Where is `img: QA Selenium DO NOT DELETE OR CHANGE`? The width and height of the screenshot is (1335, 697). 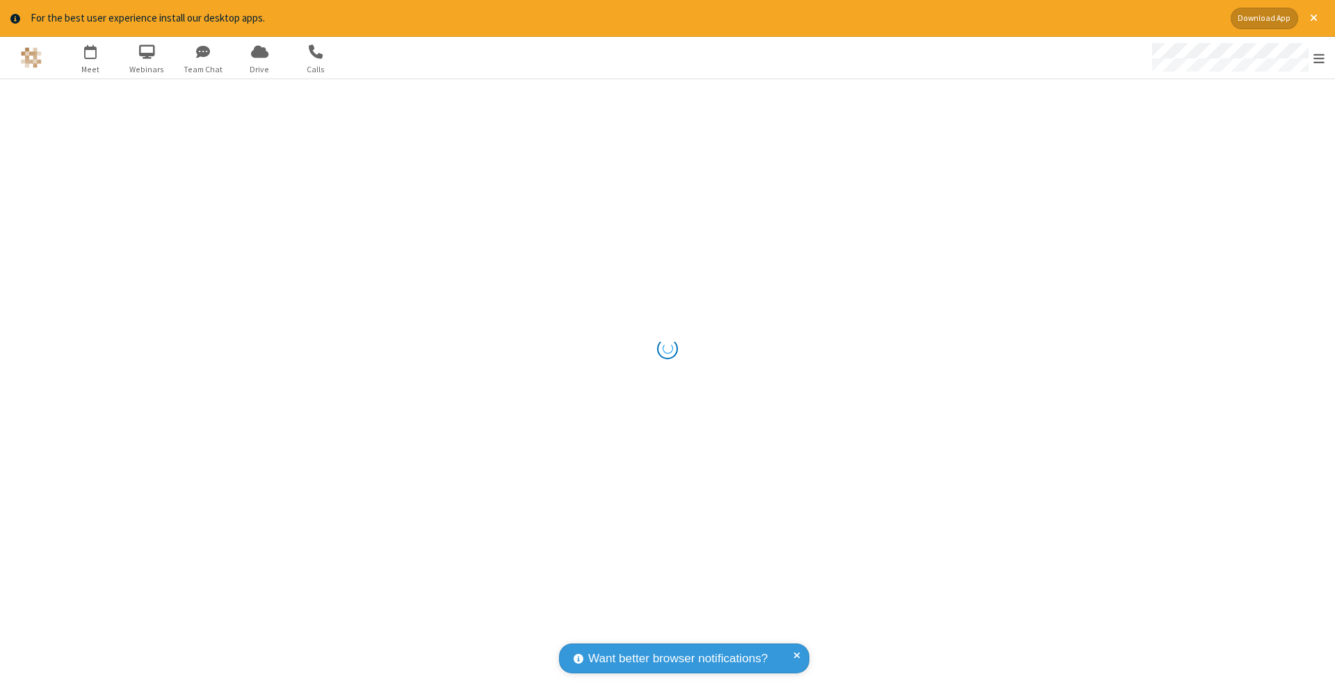
img: QA Selenium DO NOT DELETE OR CHANGE is located at coordinates (31, 58).